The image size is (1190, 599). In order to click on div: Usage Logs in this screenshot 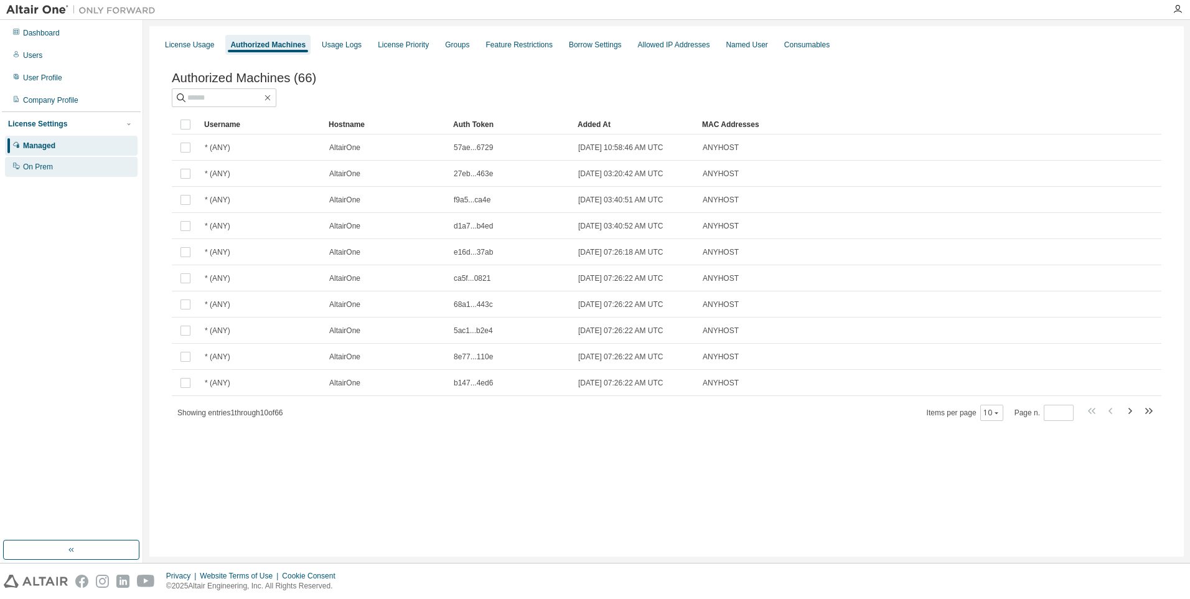, I will do `click(342, 45)`.